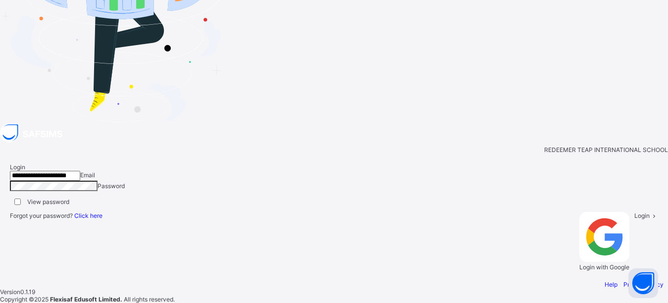 The height and width of the screenshot is (303, 668). I want to click on span: REDEEMER TEAP INTERNATIONAL SCHOOL, so click(607, 150).